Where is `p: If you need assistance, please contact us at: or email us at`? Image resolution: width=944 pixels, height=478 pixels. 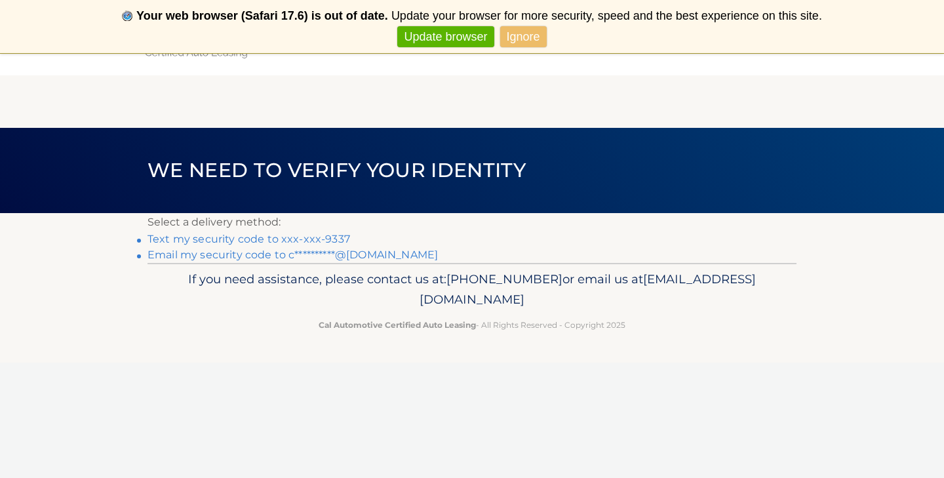
p: If you need assistance, please contact us at: or email us at is located at coordinates (472, 290).